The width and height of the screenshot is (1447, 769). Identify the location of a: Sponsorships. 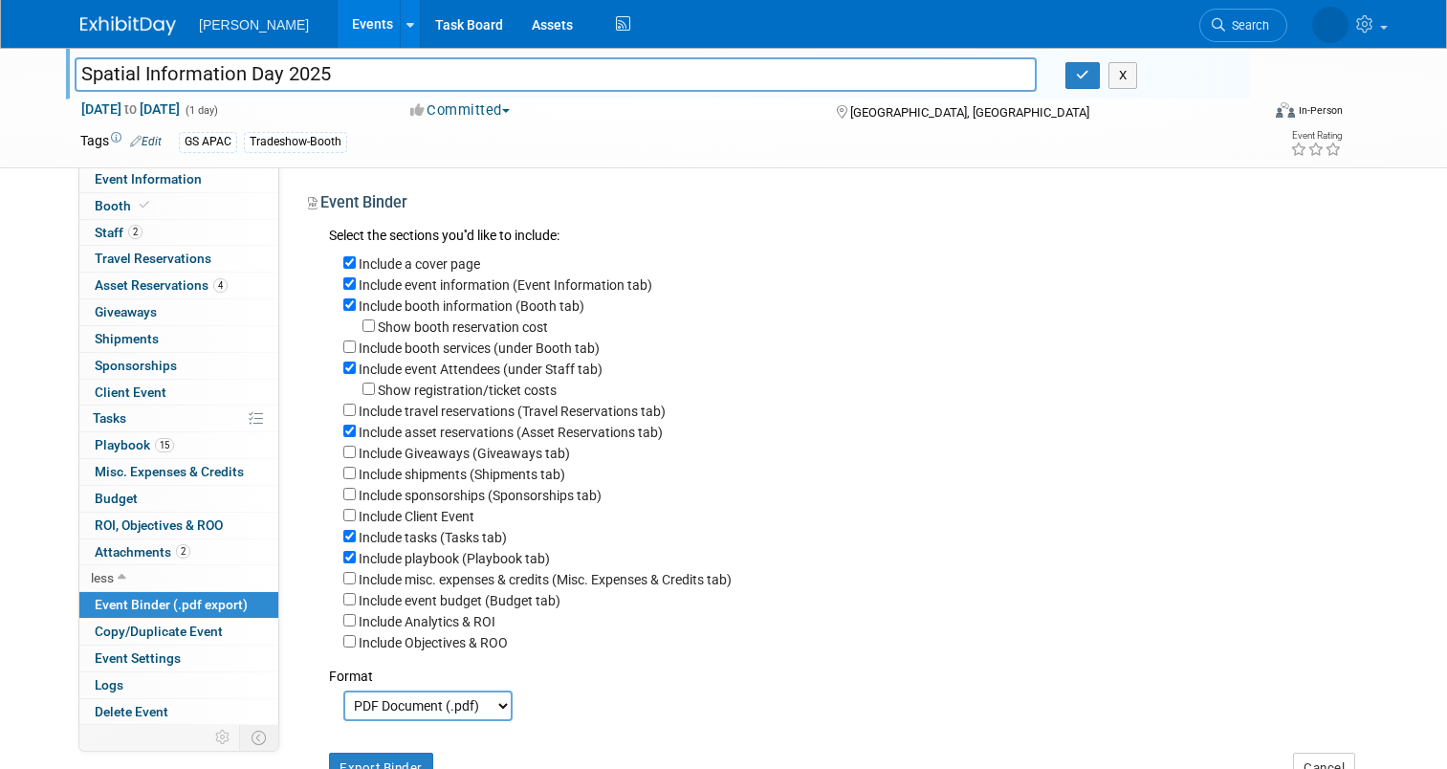
(179, 365).